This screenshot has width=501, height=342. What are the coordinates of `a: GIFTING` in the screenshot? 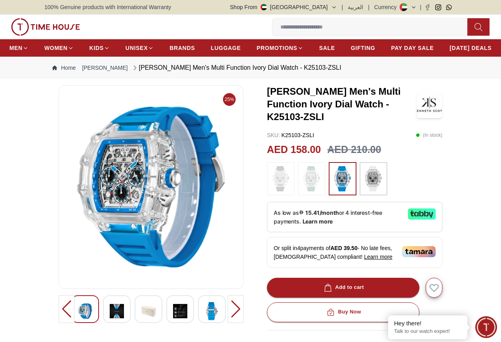 It's located at (363, 48).